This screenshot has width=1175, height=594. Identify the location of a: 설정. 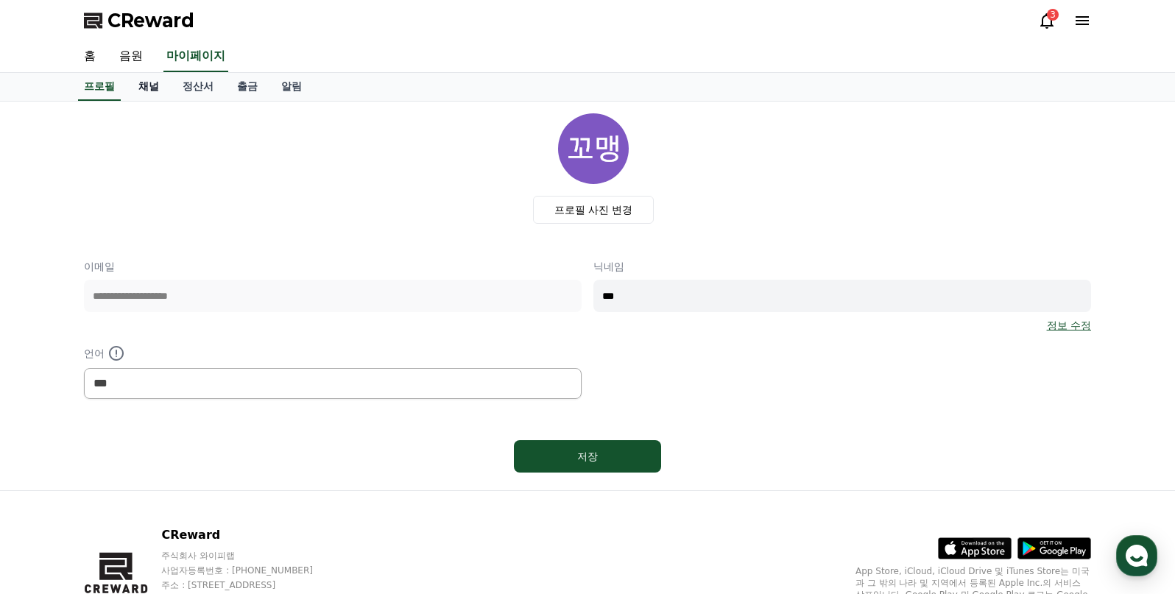
(236, 485).